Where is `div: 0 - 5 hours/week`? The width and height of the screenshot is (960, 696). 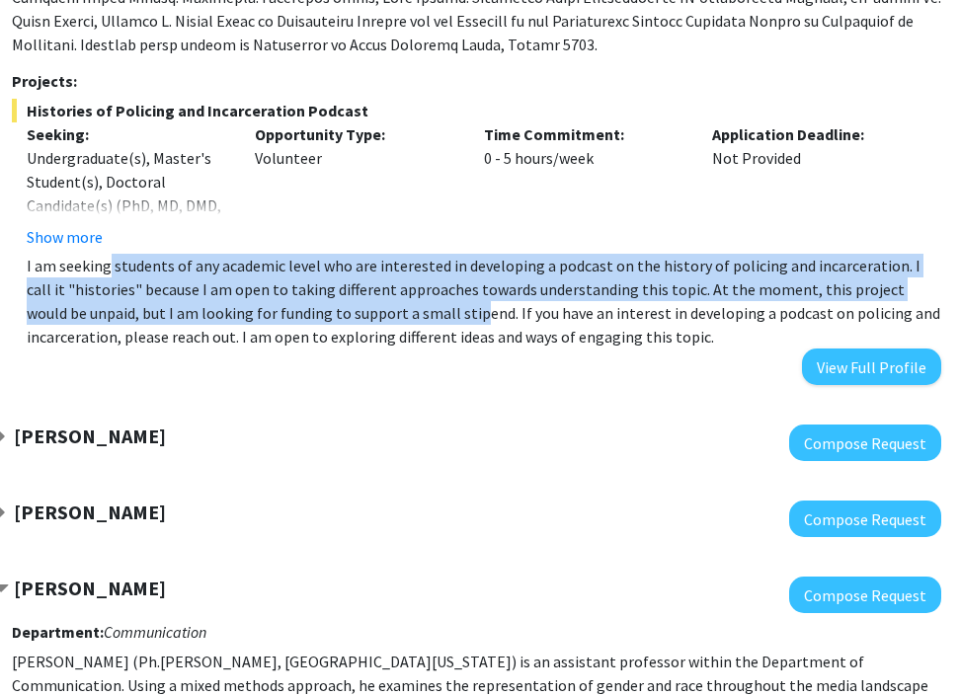
div: 0 - 5 hours/week is located at coordinates (584, 186).